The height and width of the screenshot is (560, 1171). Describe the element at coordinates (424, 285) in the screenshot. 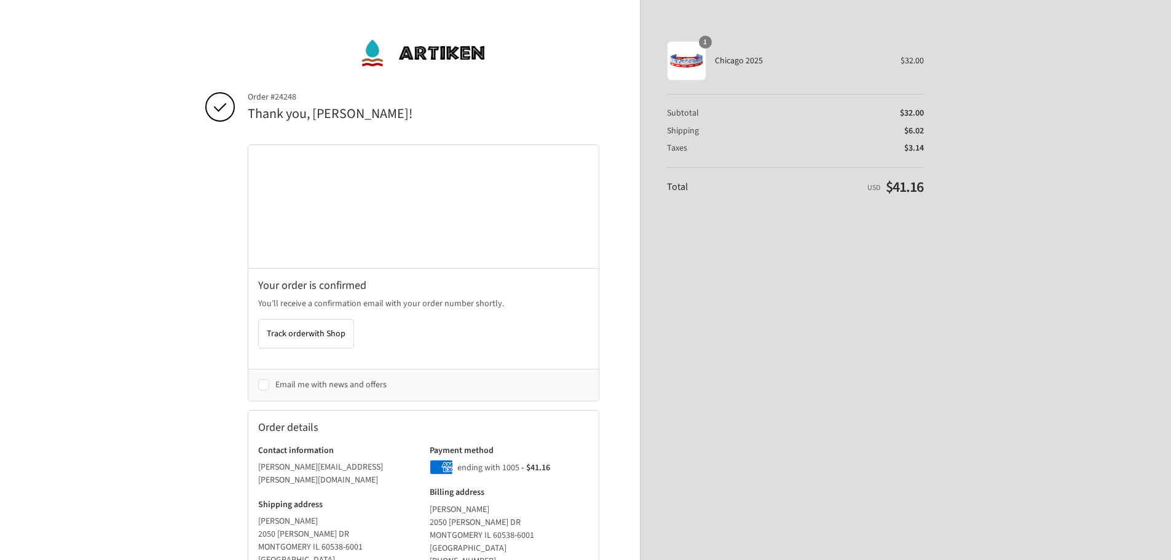

I see `h2: Your order is confirmed` at that location.